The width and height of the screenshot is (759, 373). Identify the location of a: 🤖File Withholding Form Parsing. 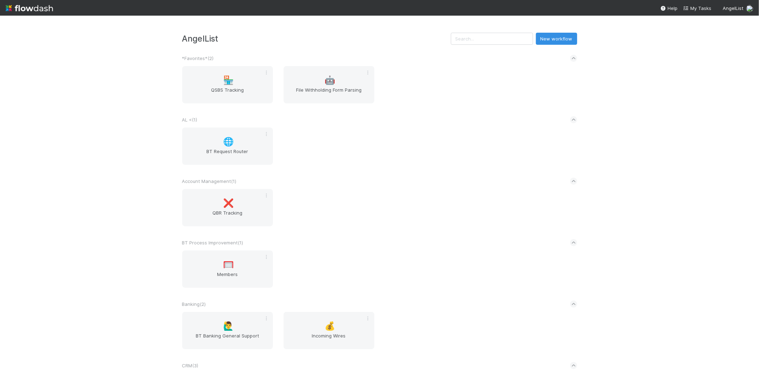
(329, 85).